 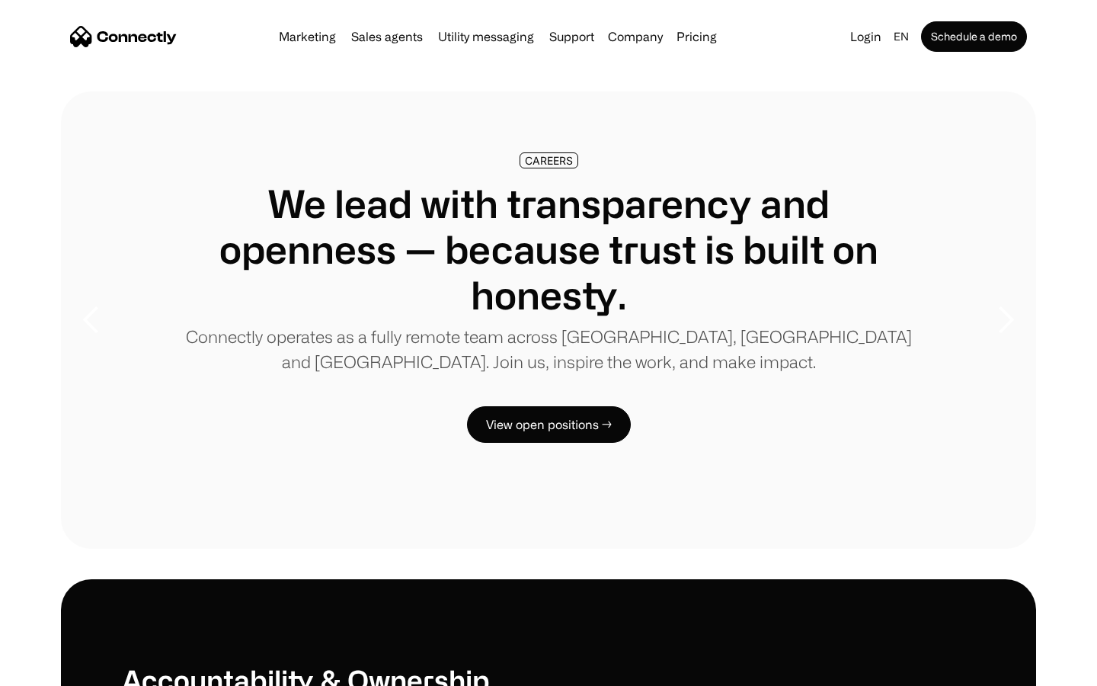 I want to click on div: Company, so click(x=636, y=37).